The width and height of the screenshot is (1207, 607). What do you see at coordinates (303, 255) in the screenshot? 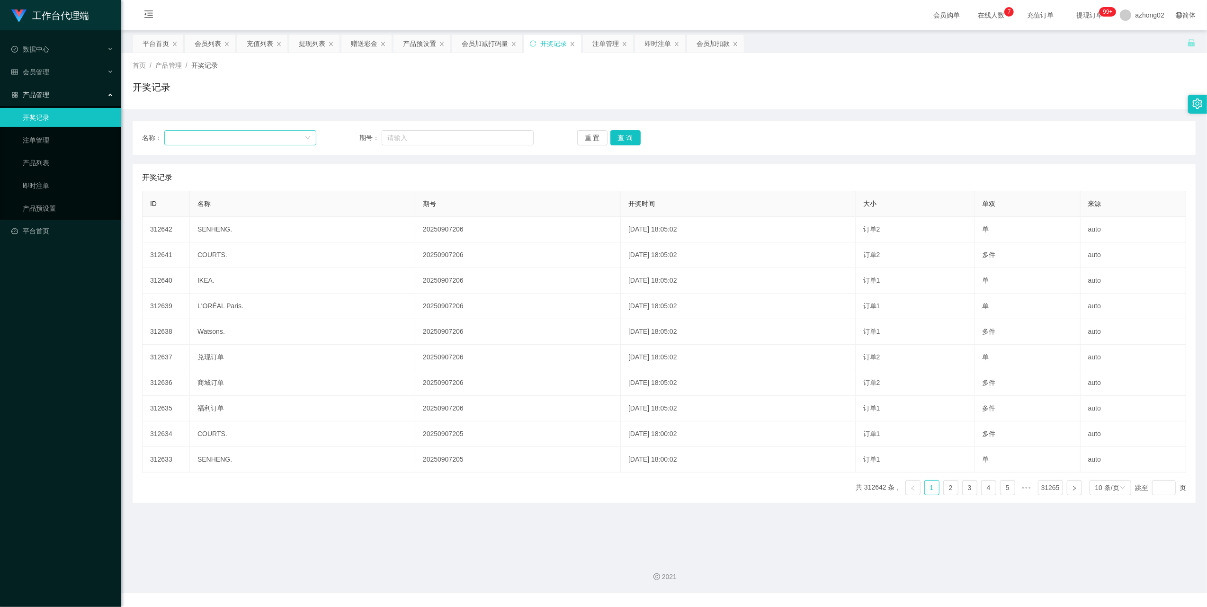
I see `td: COURTS.` at bounding box center [303, 255].